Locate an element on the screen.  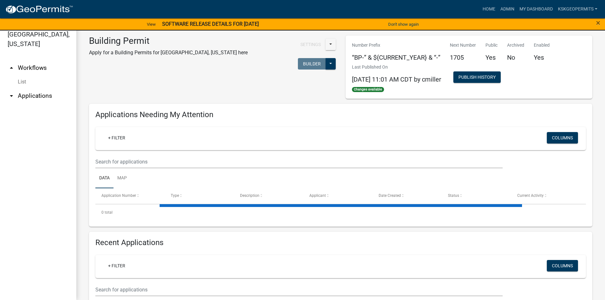
datatable-header-cell: Date Created is located at coordinates (407, 196).